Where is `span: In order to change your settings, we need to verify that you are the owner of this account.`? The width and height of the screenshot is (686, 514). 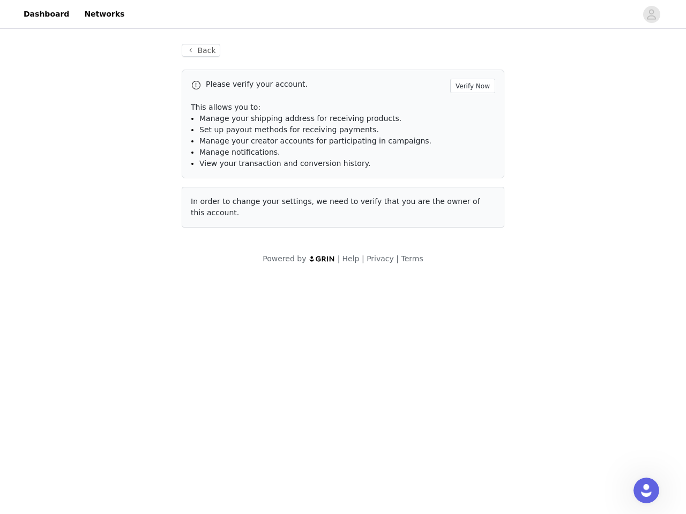 span: In order to change your settings, we need to verify that you are the owner of this account. is located at coordinates (335, 207).